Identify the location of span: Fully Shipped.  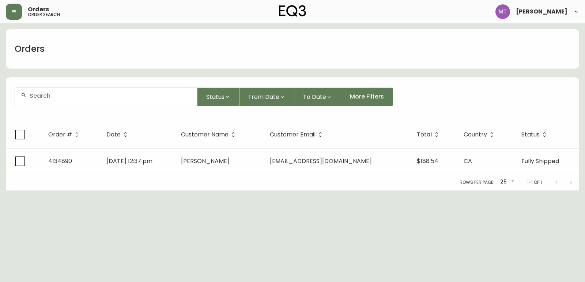
(540, 161).